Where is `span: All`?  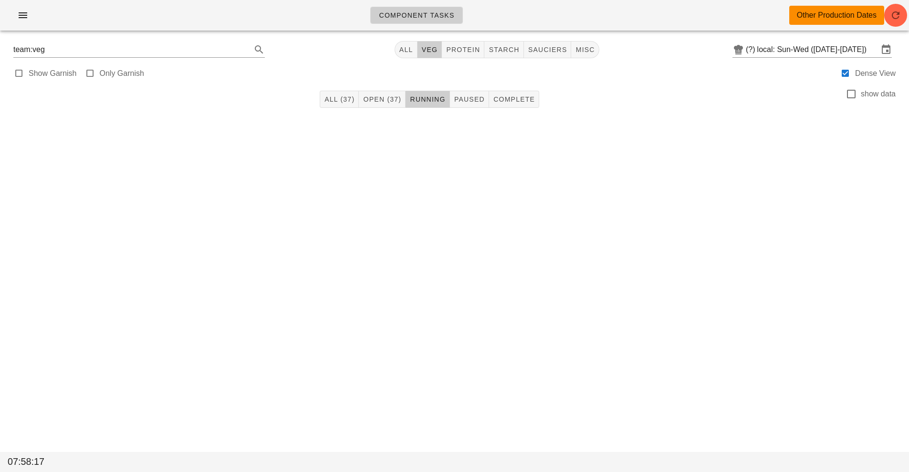
span: All is located at coordinates (406, 50).